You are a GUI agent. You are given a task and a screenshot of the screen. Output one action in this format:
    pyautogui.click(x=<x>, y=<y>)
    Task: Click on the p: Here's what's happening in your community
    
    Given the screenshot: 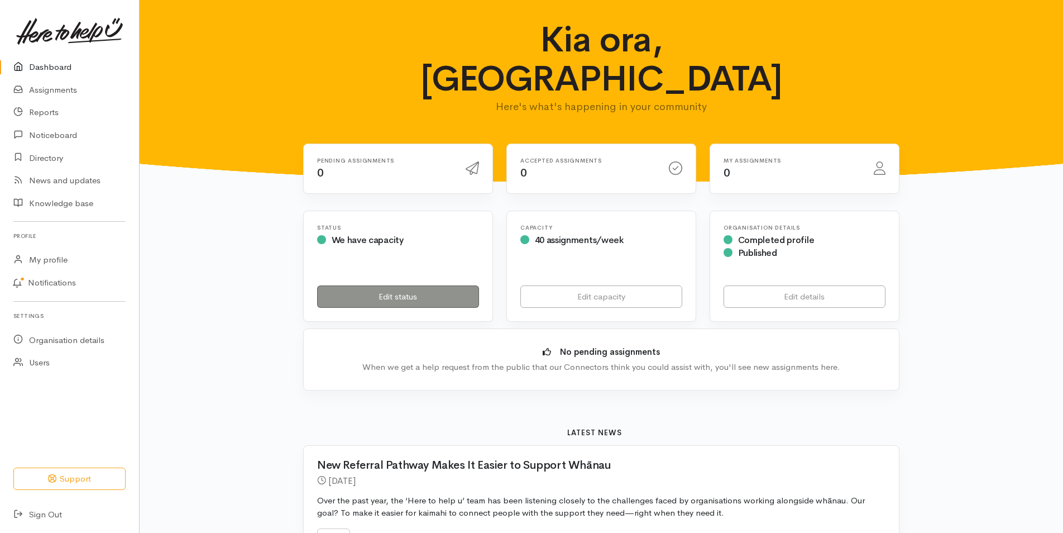 What is the action you would take?
    pyautogui.click(x=601, y=107)
    